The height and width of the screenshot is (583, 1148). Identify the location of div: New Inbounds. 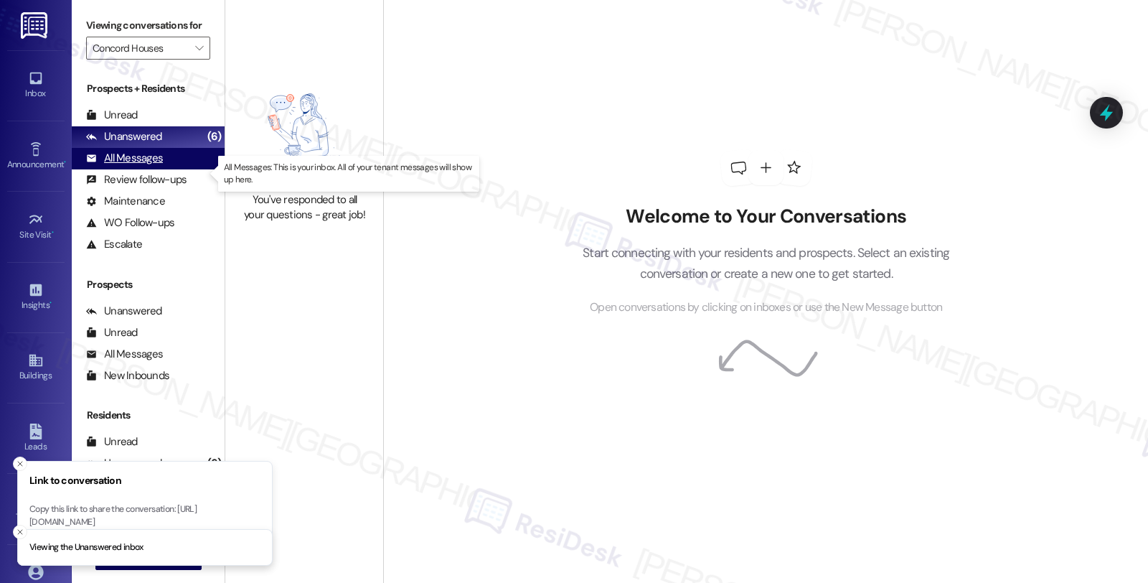
(128, 375).